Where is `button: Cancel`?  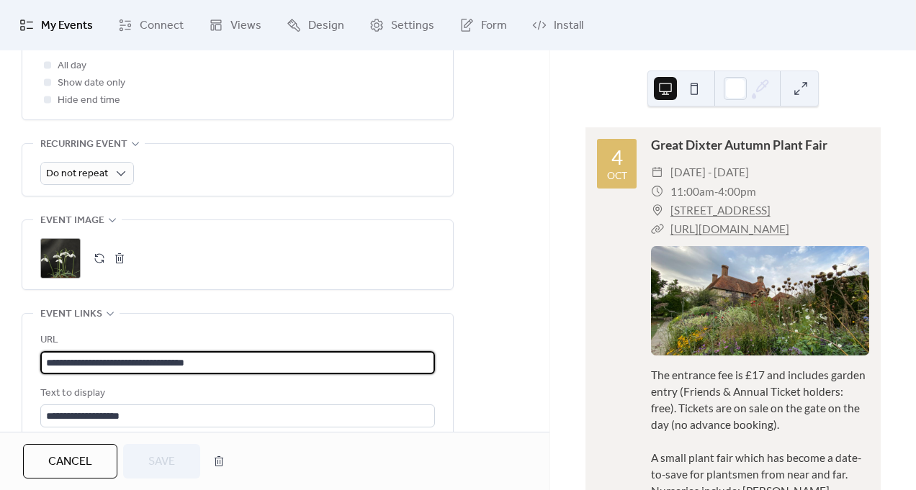
button: Cancel is located at coordinates (70, 461).